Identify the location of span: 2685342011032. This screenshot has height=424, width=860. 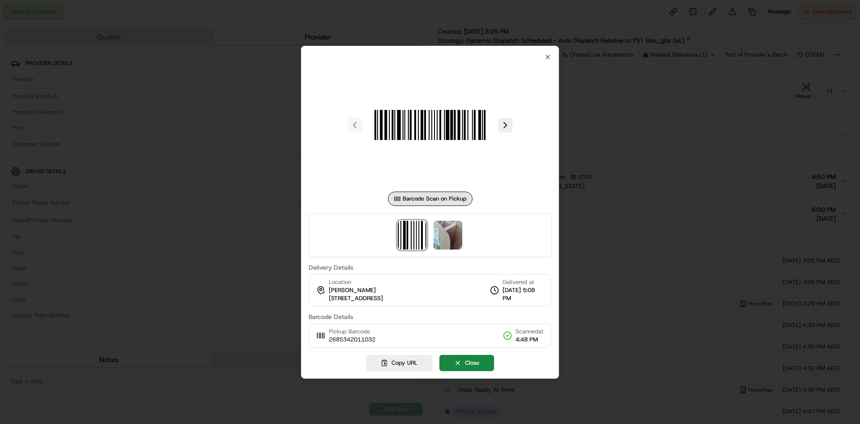
(352, 339).